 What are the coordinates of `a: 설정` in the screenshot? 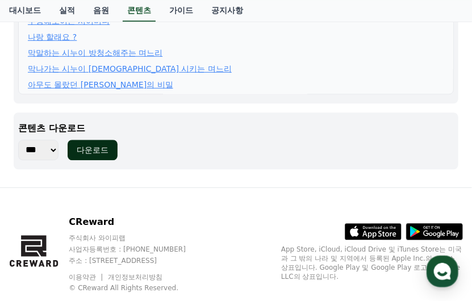 It's located at (182, 221).